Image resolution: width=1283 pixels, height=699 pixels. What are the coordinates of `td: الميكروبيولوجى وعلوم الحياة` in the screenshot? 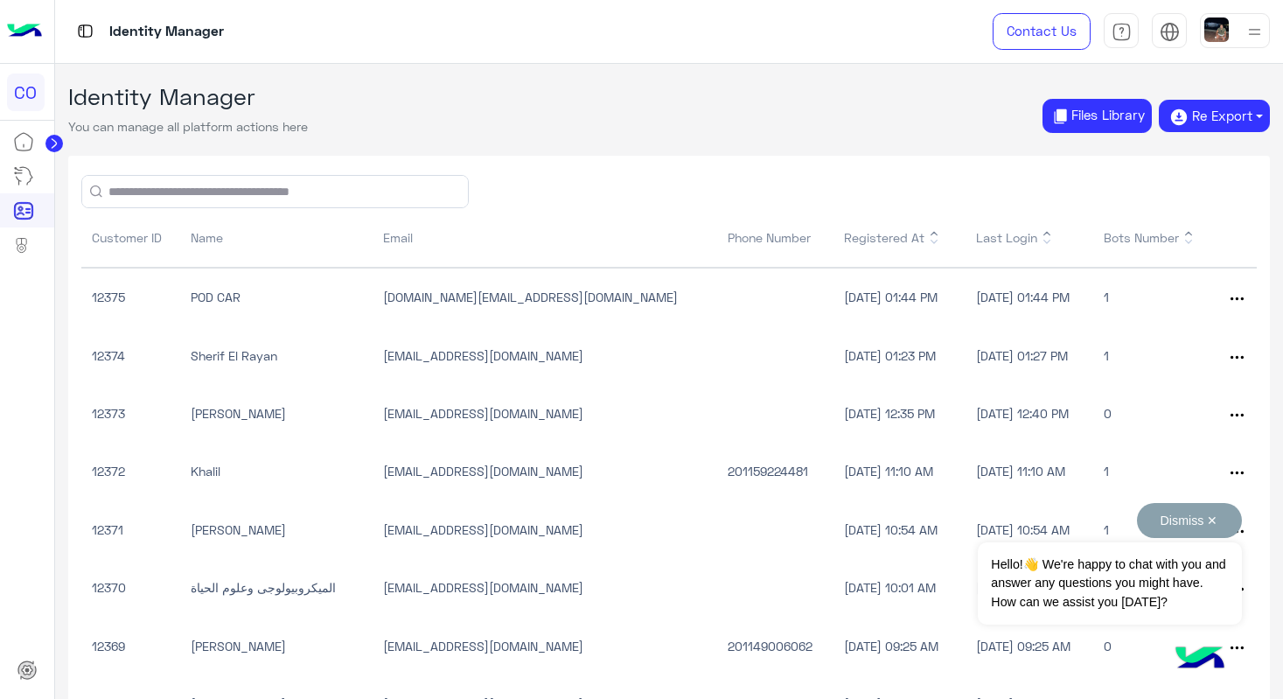 It's located at (276, 588).